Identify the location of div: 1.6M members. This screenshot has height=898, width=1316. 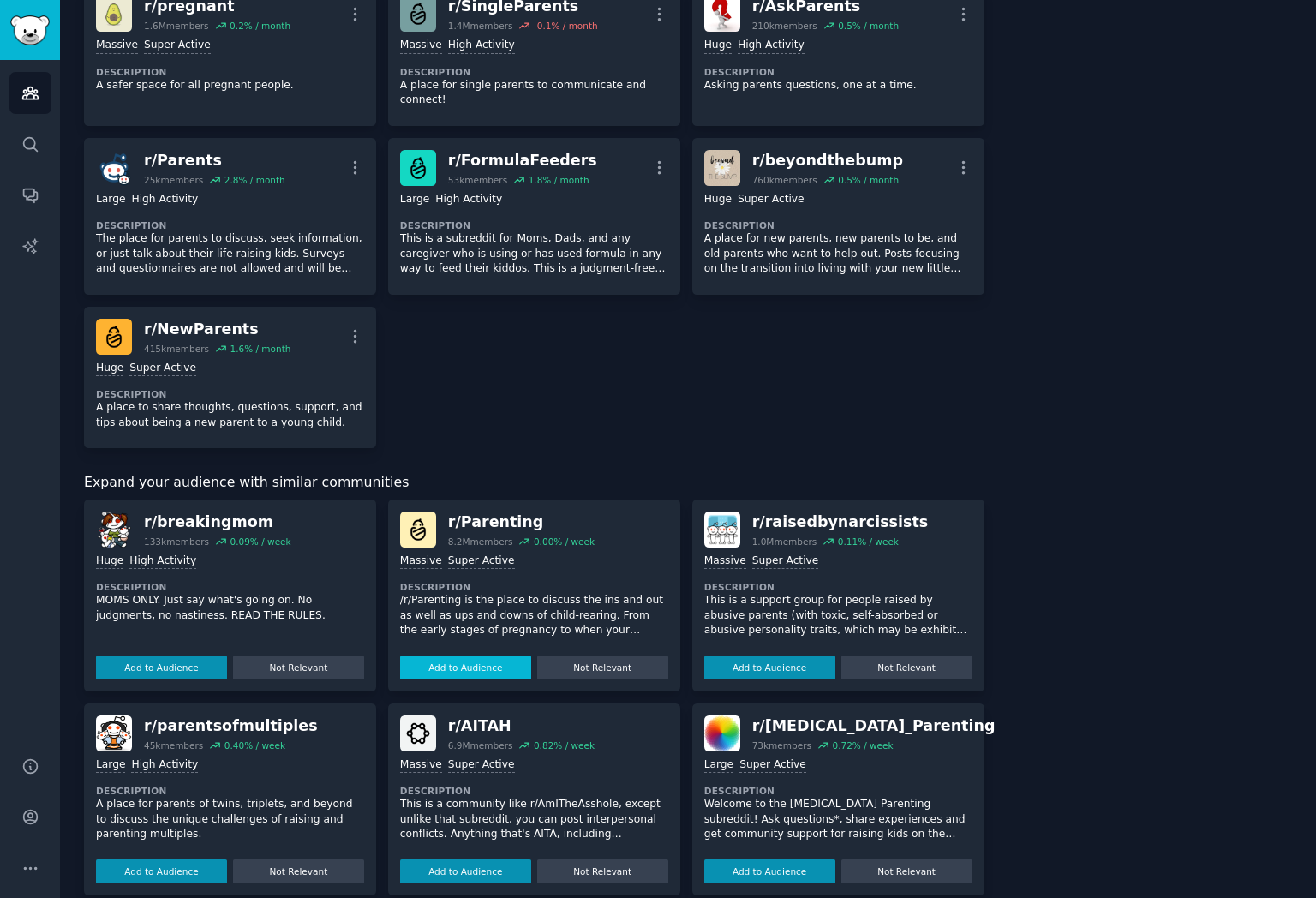
(177, 26).